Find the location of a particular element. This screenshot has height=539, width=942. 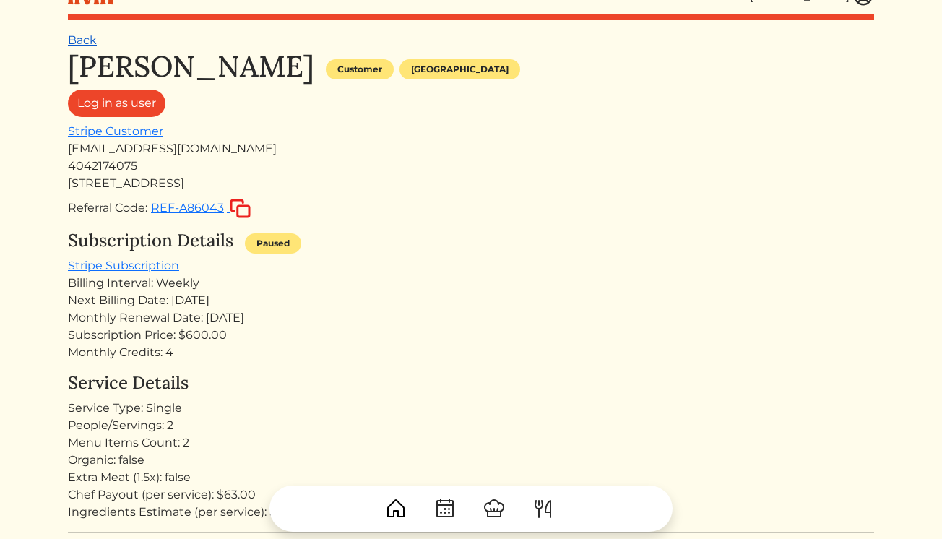

div: Menu Items Count: 2 is located at coordinates (471, 443).